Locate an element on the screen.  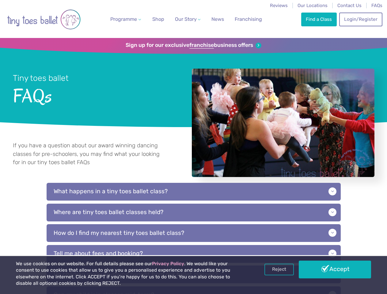
img: tiny toes ballet is located at coordinates (44, 19).